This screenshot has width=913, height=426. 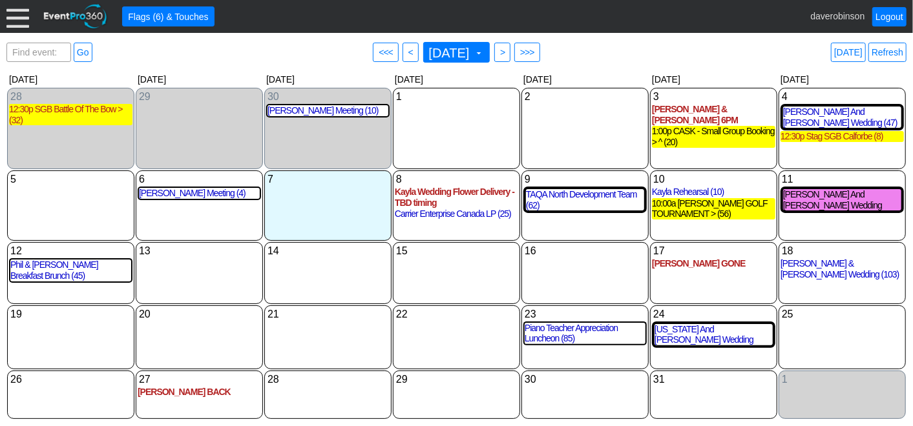 I want to click on div: Menu: Click or 'Crtl+M' to toggle menu open/close, so click(x=17, y=16).